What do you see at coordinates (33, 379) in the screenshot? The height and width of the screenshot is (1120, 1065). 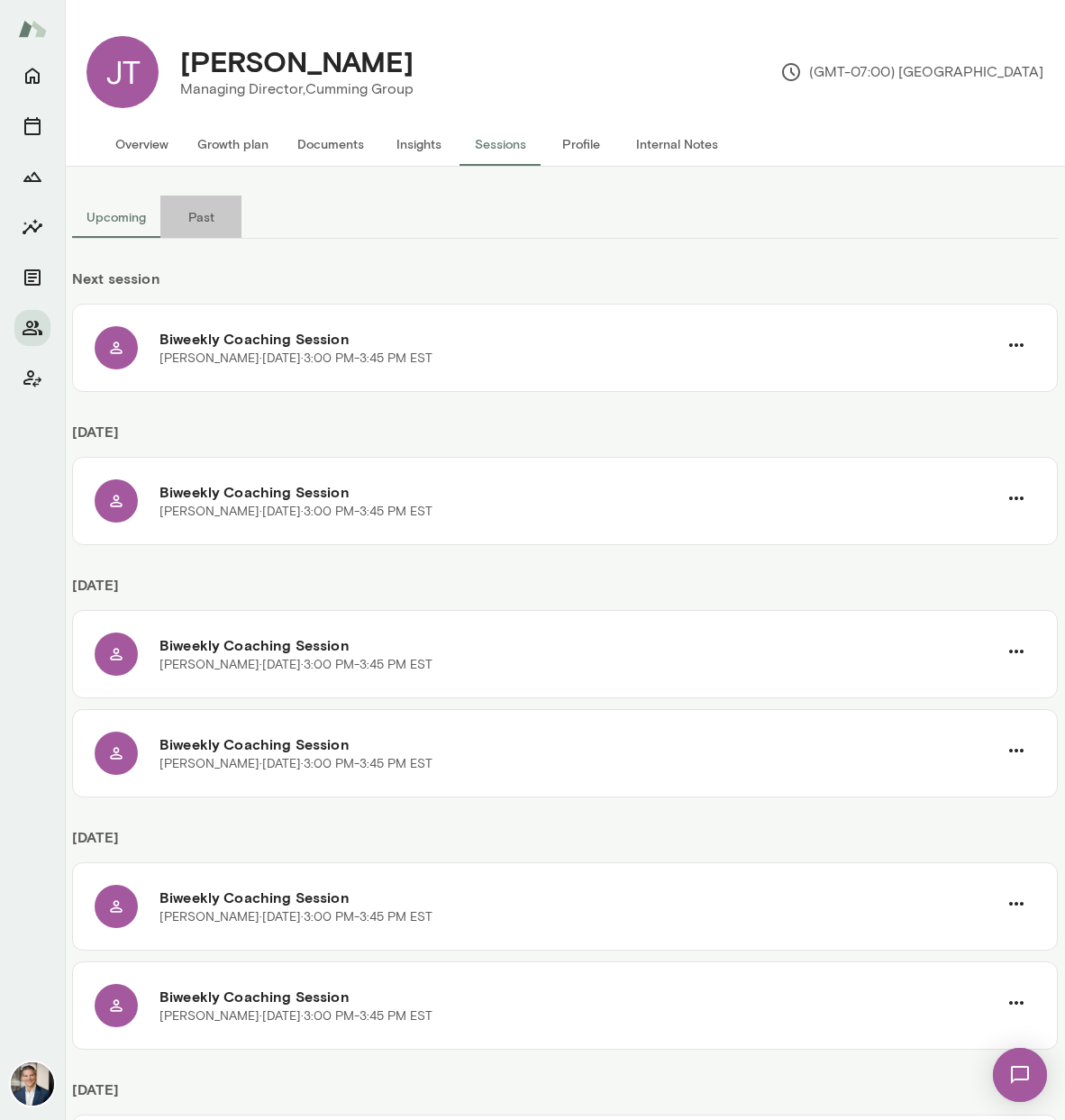 I see `button: Client app` at bounding box center [33, 379].